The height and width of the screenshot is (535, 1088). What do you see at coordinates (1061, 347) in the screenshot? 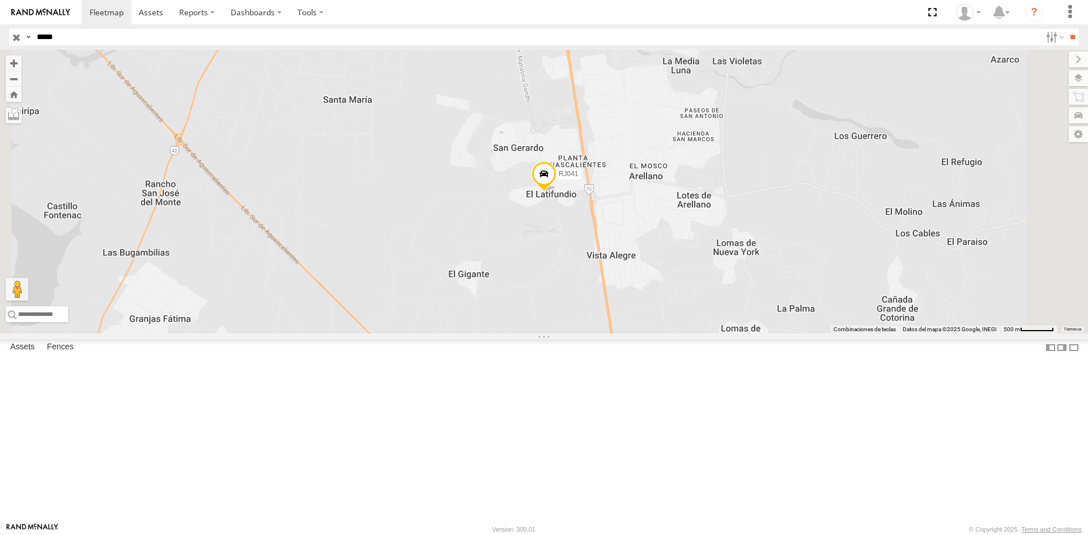
I see `label: Dock Summary Table to the Right` at bounding box center [1061, 347].